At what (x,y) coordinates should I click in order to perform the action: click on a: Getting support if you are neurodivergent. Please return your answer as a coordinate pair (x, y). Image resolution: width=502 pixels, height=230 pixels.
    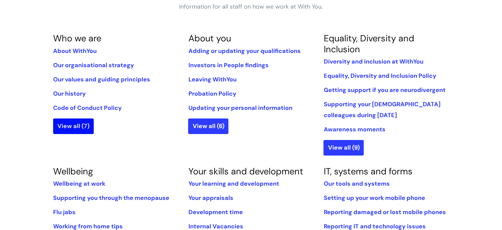
    Looking at the image, I should click on (384, 90).